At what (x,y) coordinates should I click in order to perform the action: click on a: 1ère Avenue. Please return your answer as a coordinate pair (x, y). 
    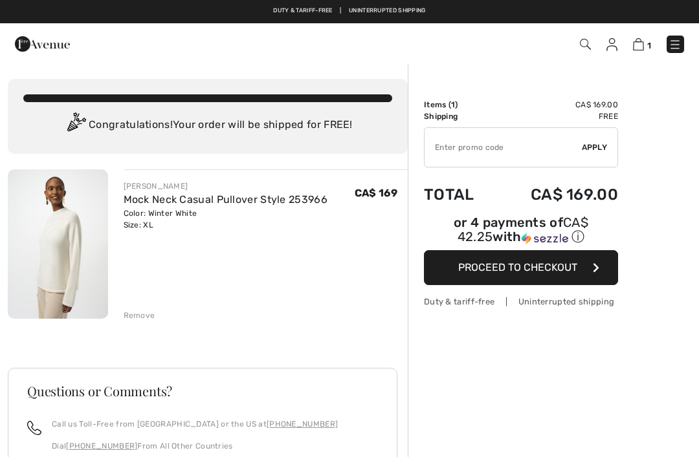
    Looking at the image, I should click on (42, 43).